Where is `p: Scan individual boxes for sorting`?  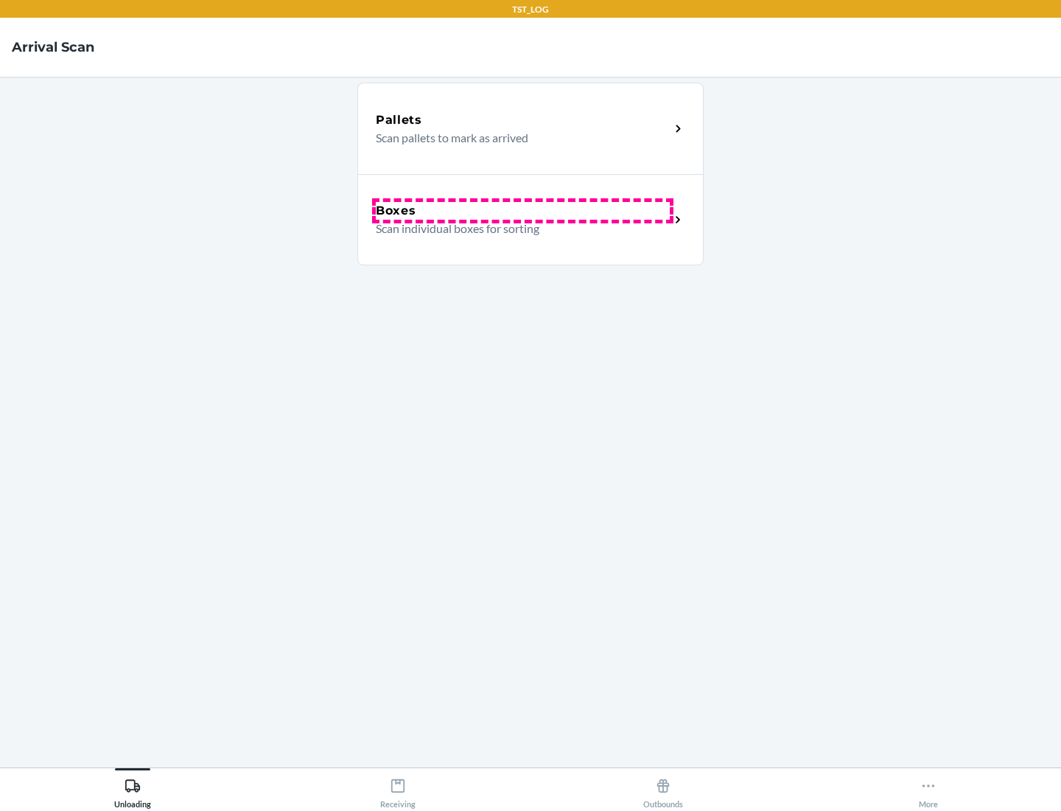
p: Scan individual boxes for sorting is located at coordinates (517, 228).